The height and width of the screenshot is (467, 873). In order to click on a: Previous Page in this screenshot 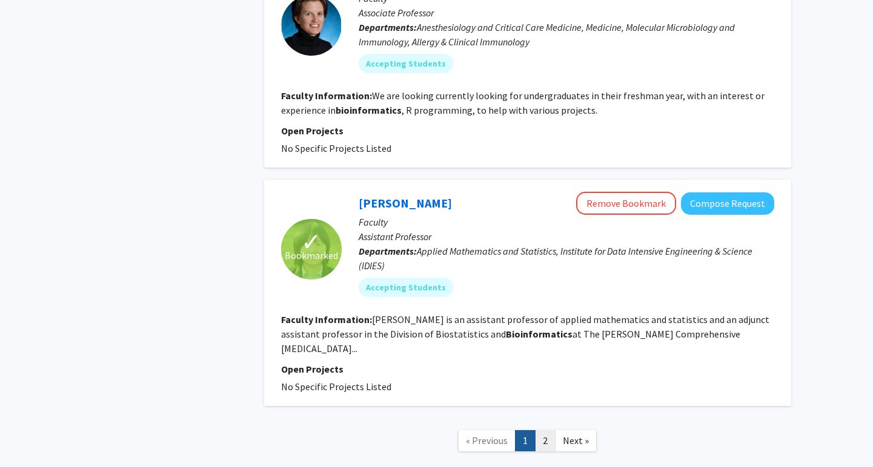, I will do `click(486, 441)`.